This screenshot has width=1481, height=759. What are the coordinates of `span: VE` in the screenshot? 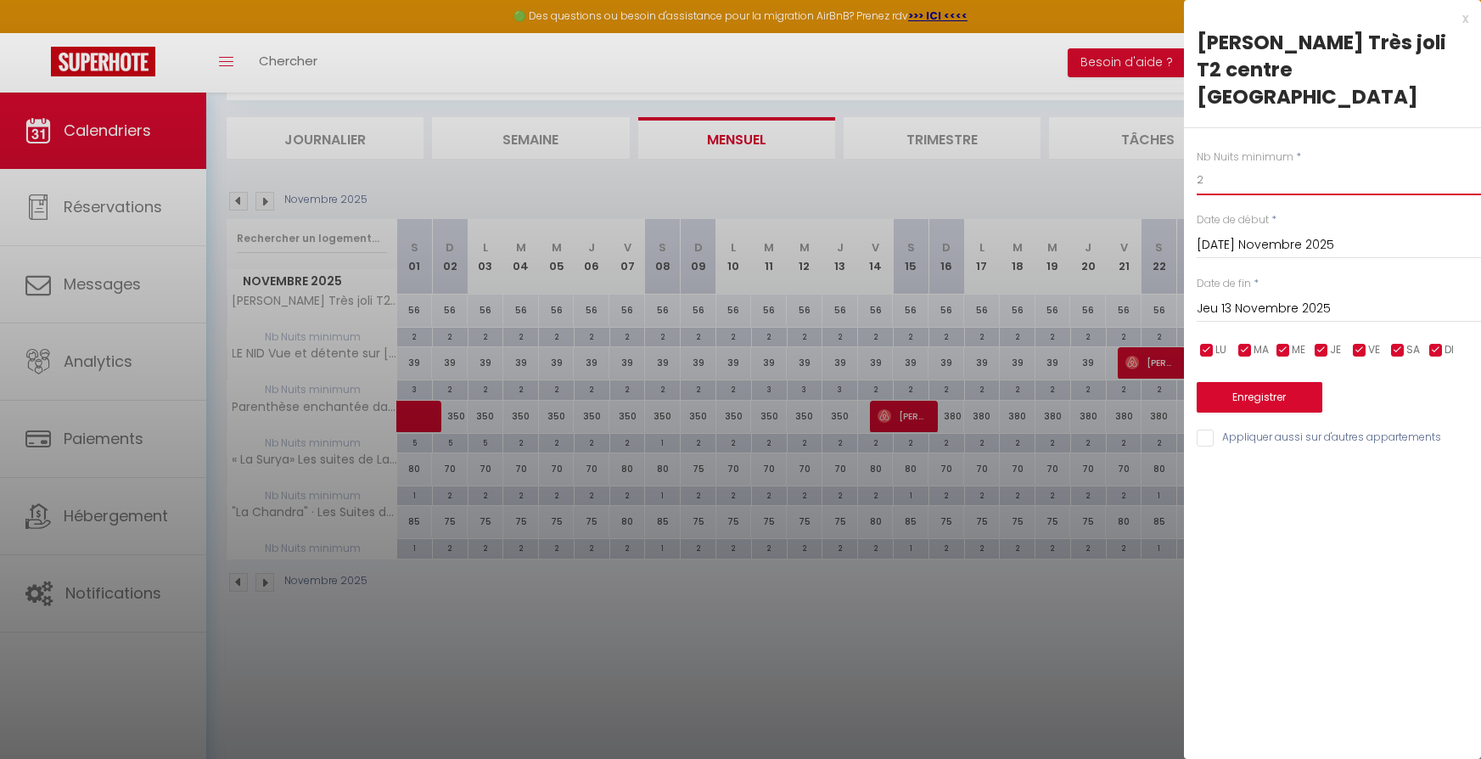 It's located at (1374, 350).